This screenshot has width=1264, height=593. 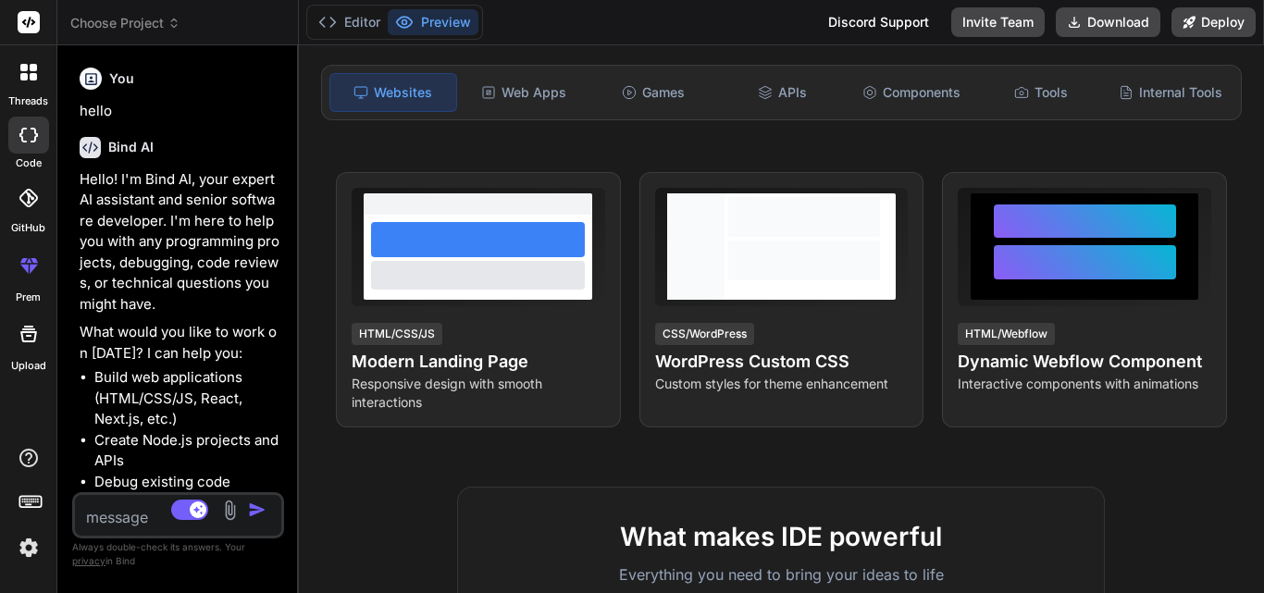 I want to click on p: Hello! I'm Bind AI, your expert AI assistant and senior software developer. I'm here to help you ..., so click(x=179, y=242).